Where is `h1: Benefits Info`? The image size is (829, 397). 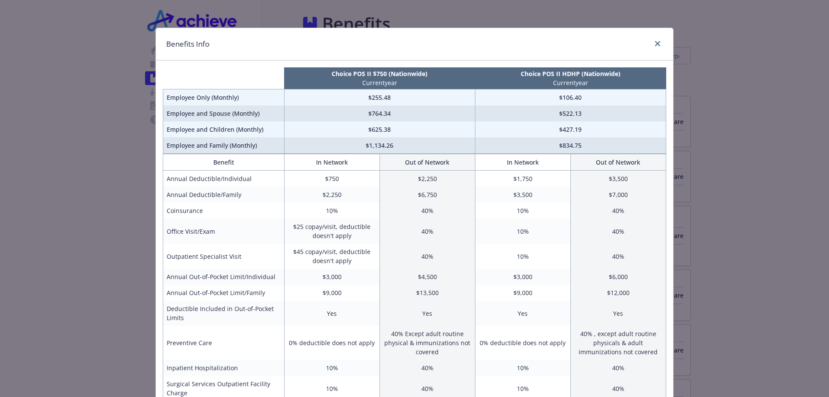 h1: Benefits Info is located at coordinates (188, 44).